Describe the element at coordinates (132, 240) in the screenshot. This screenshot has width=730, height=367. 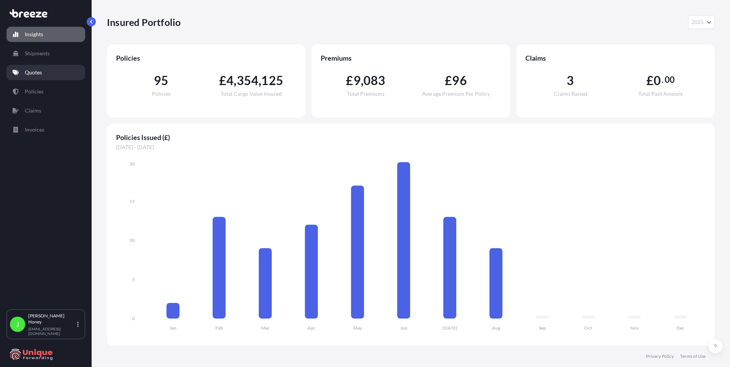
I see `tspan: 10` at that location.